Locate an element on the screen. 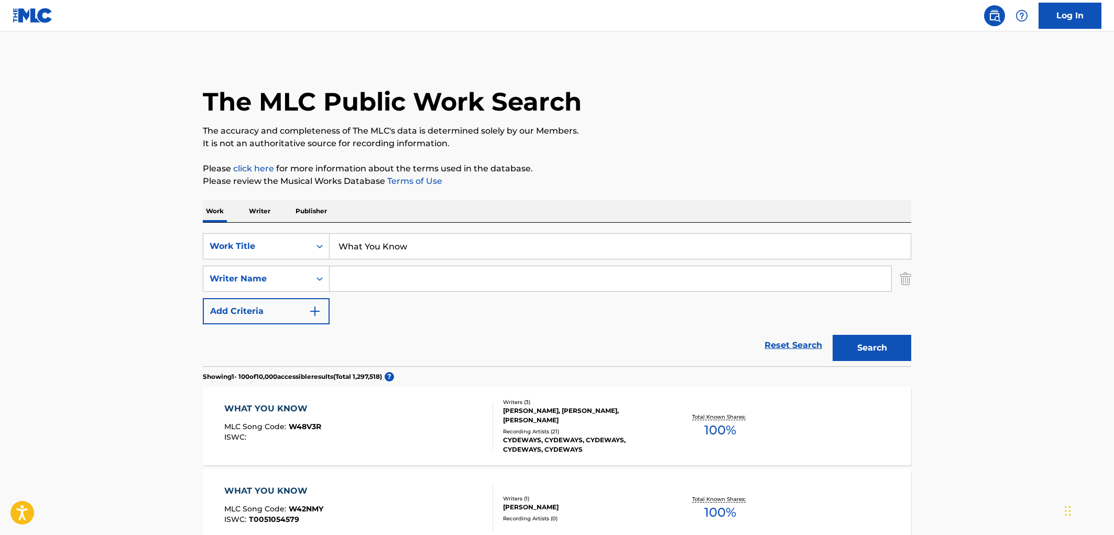 Image resolution: width=1114 pixels, height=535 pixels. span: W48V3R is located at coordinates (305, 426).